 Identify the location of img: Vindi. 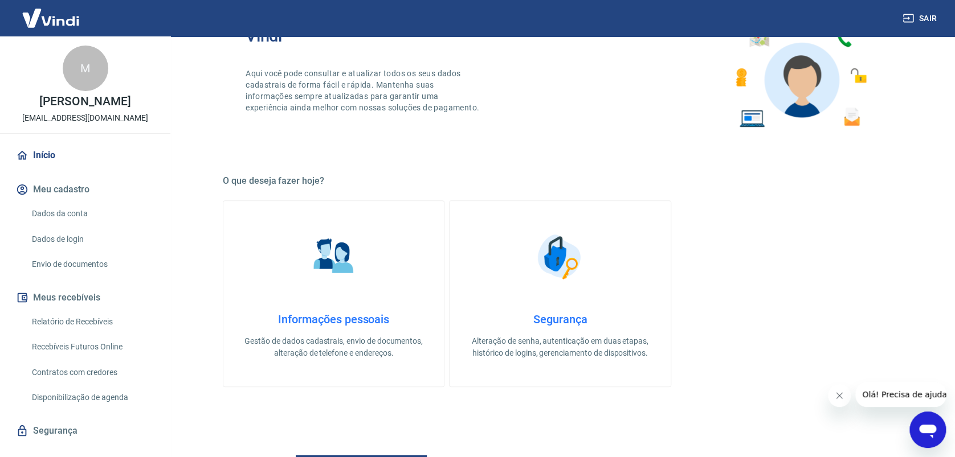
(51, 18).